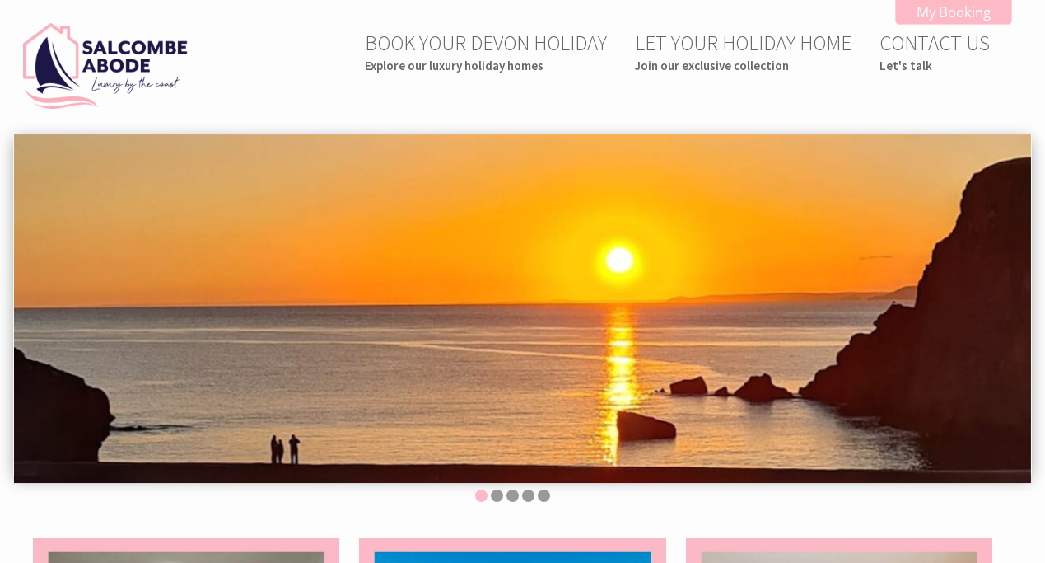  Describe the element at coordinates (486, 51) in the screenshot. I see `a: BOOK YOUR DEVON HOLIDAYExplore our luxury holiday homes` at that location.